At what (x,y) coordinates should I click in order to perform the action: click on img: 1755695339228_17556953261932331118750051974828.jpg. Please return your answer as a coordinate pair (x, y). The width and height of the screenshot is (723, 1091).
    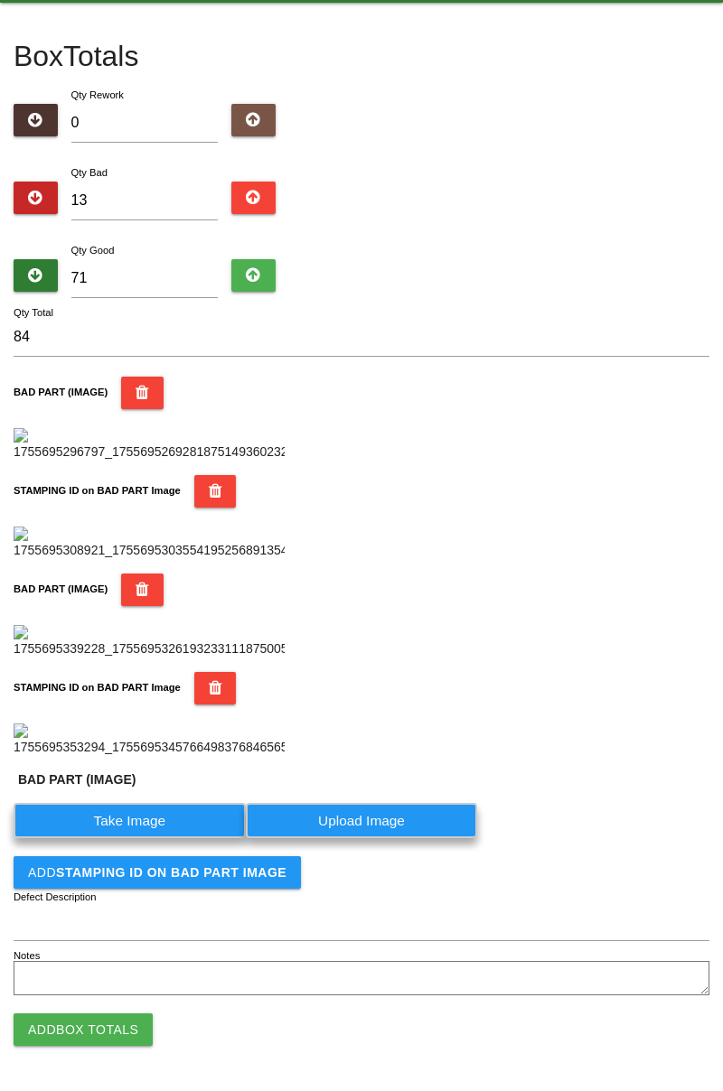
    Looking at the image, I should click on (149, 641).